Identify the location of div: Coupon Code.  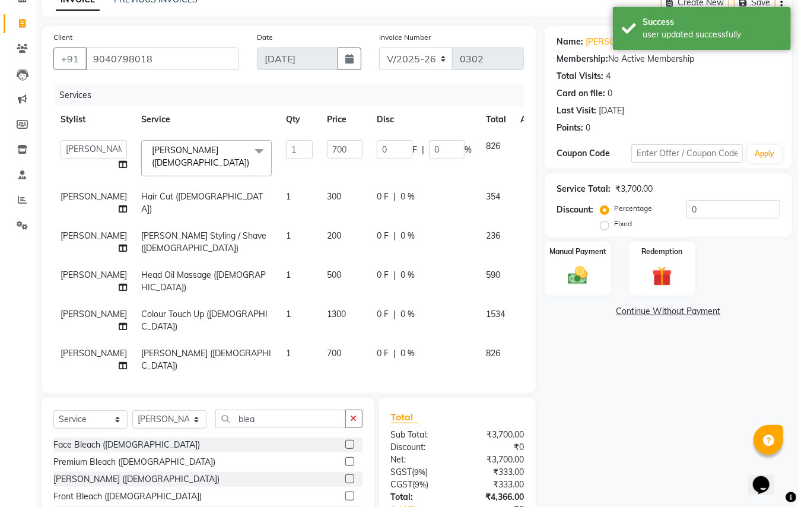
(594, 153).